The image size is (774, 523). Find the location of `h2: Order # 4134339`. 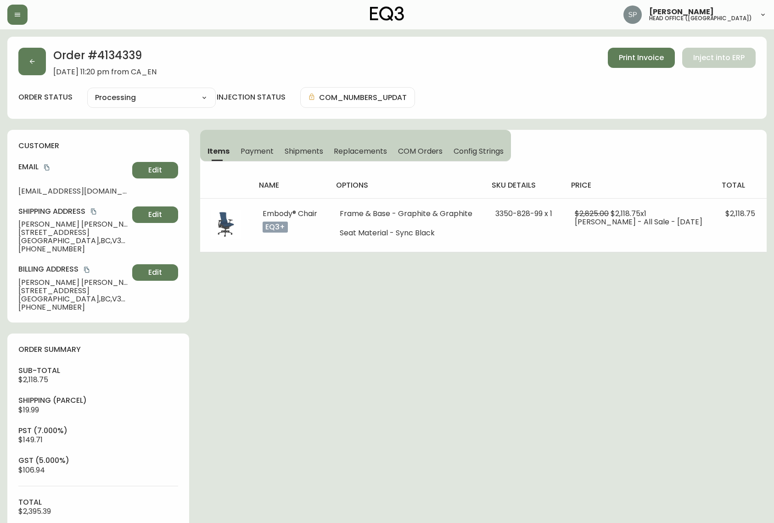

h2: Order # 4134339 is located at coordinates (105, 58).